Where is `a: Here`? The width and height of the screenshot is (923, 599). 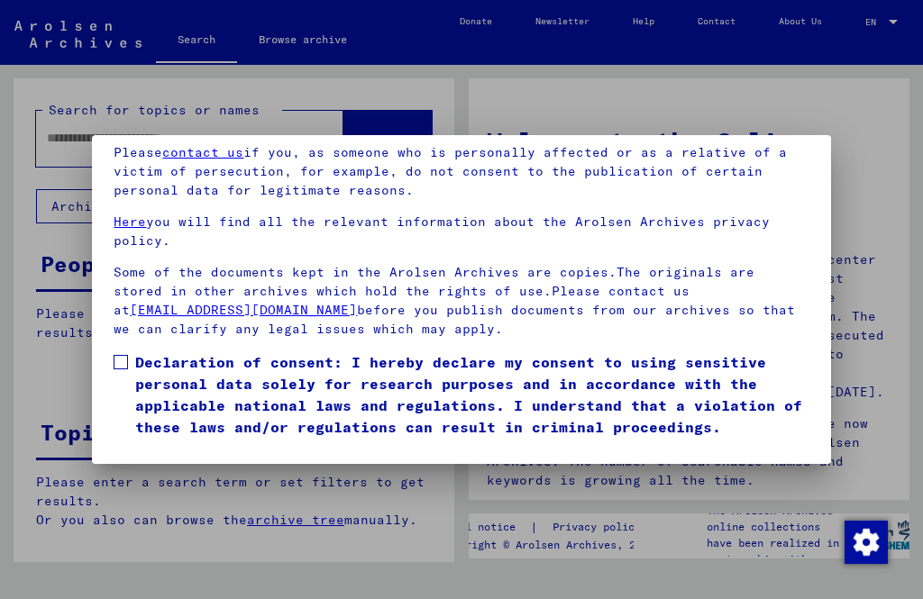 a: Here is located at coordinates (130, 222).